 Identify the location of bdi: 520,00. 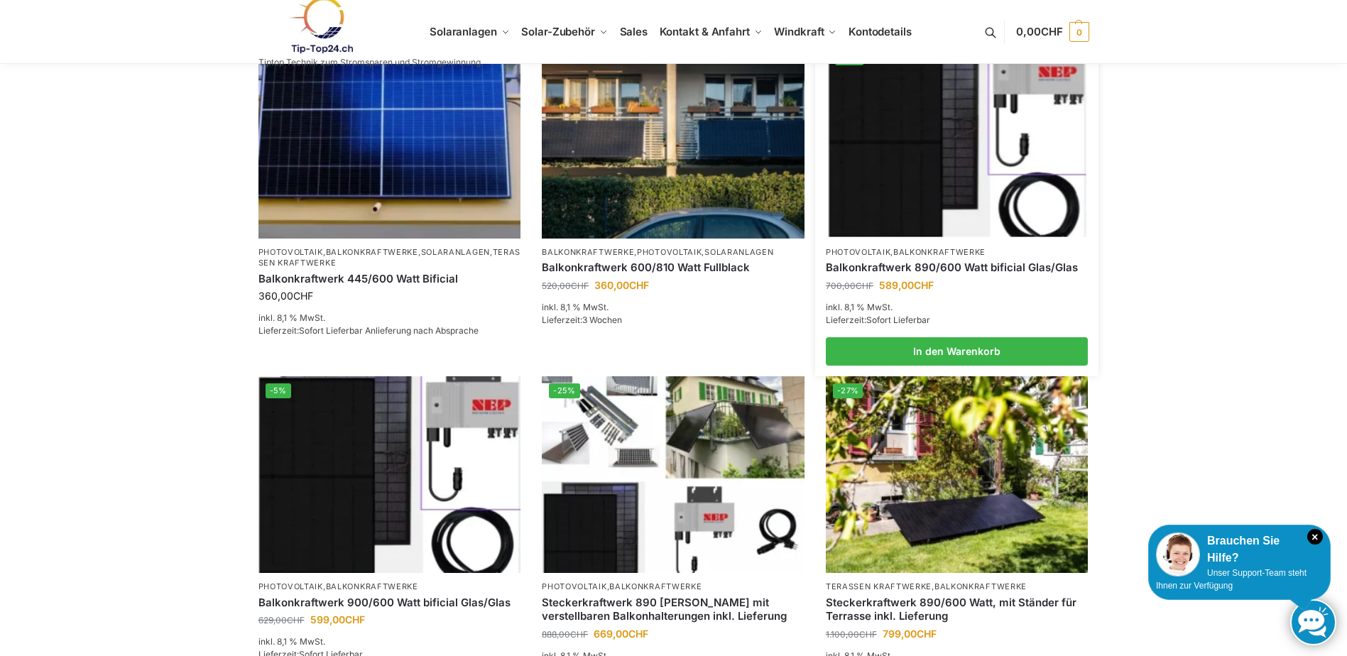
(565, 285).